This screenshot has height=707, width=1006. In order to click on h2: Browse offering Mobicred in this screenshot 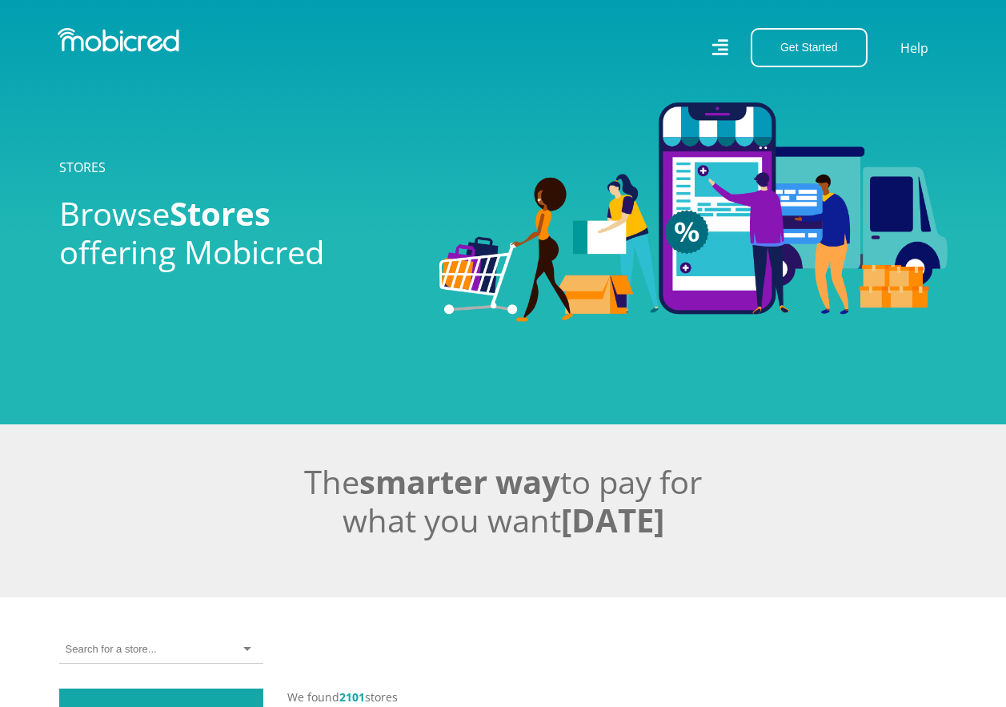, I will do `click(237, 233)`.